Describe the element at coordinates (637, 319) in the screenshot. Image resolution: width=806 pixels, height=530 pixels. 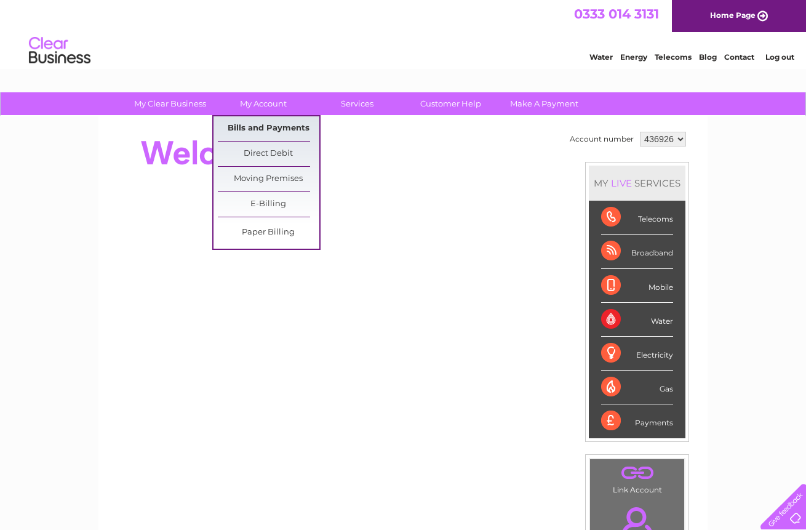
I see `div: Water` at that location.